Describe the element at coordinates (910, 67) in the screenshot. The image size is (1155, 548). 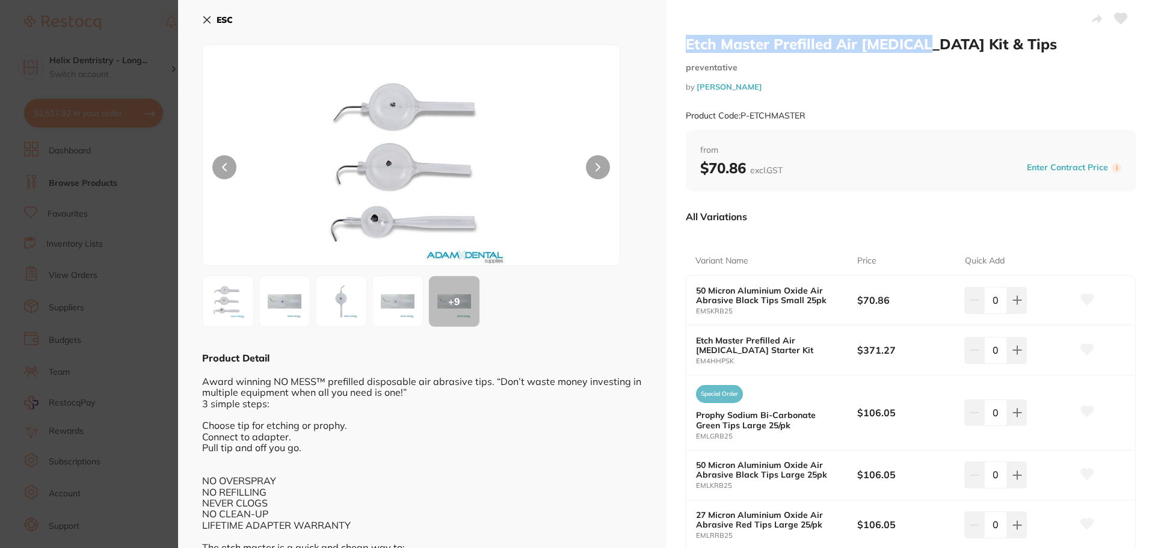
I see `small: preventative` at that location.